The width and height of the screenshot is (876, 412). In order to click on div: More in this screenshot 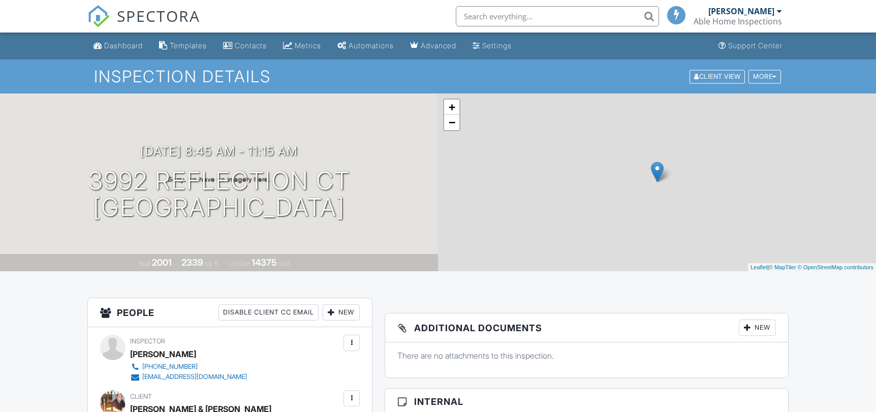, I will do `click(765, 76)`.